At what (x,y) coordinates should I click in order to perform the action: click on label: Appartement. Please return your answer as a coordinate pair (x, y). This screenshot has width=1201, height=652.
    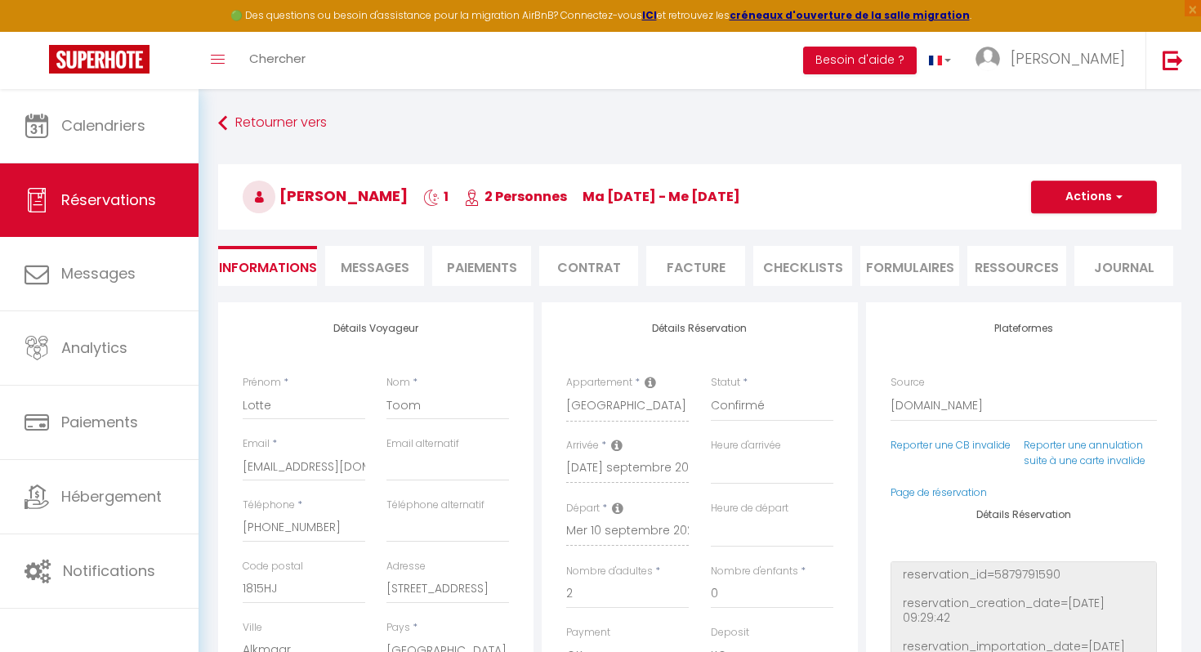
    Looking at the image, I should click on (599, 382).